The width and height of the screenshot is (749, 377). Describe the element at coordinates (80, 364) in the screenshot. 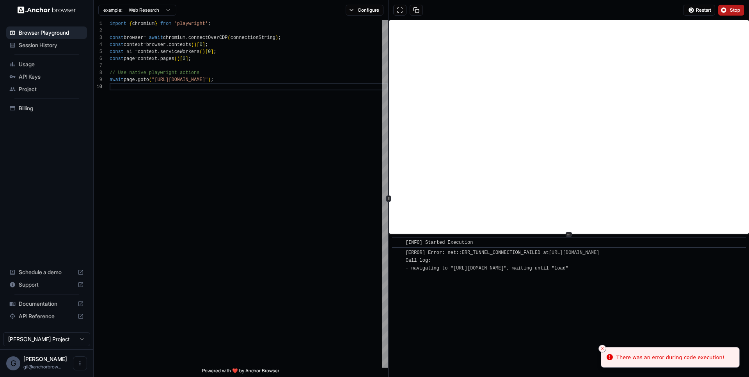

I see `button: Open menu` at that location.